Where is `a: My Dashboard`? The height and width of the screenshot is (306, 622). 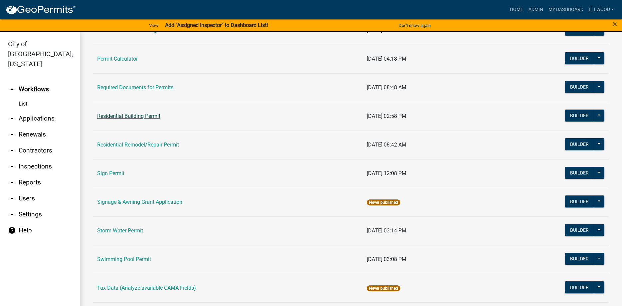 a: My Dashboard is located at coordinates (566, 10).